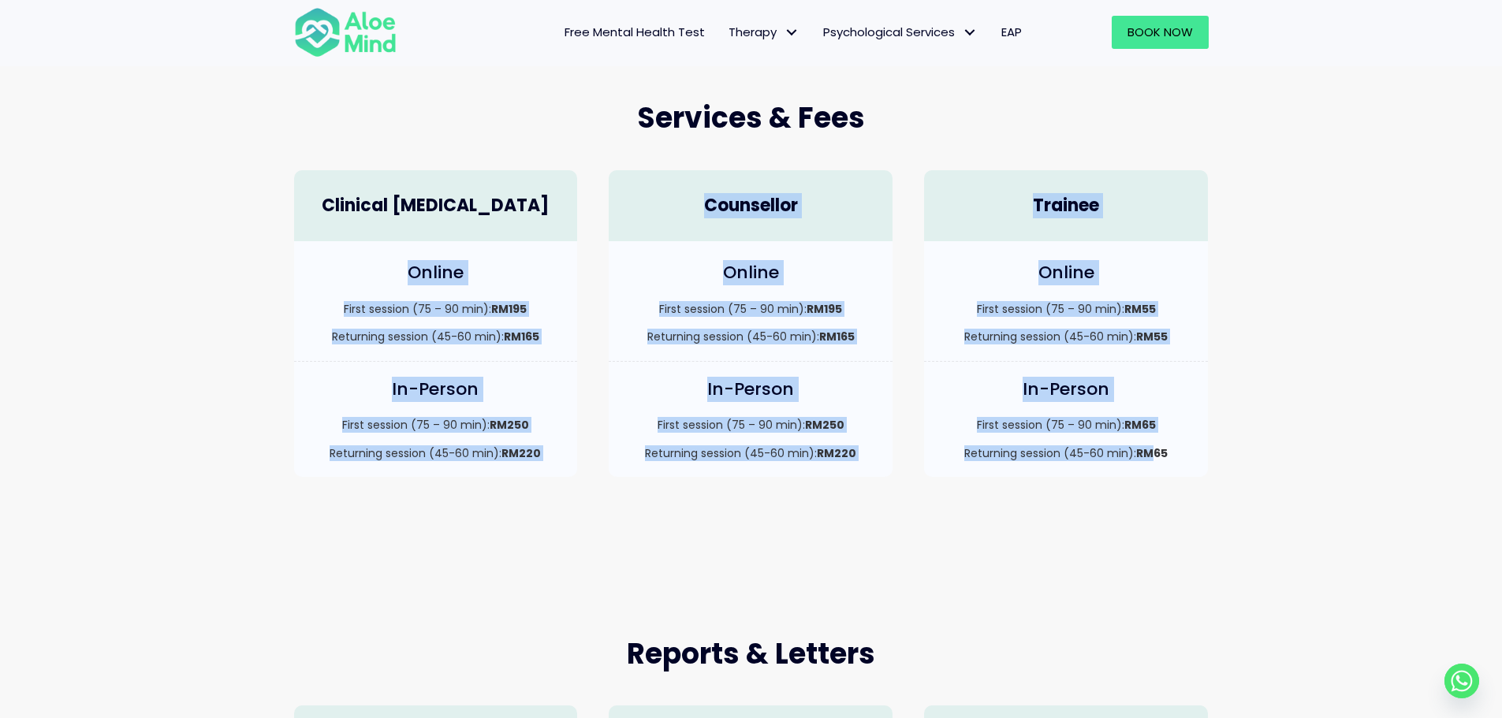  What do you see at coordinates (1160, 32) in the screenshot?
I see `a: Book Now` at bounding box center [1160, 32].